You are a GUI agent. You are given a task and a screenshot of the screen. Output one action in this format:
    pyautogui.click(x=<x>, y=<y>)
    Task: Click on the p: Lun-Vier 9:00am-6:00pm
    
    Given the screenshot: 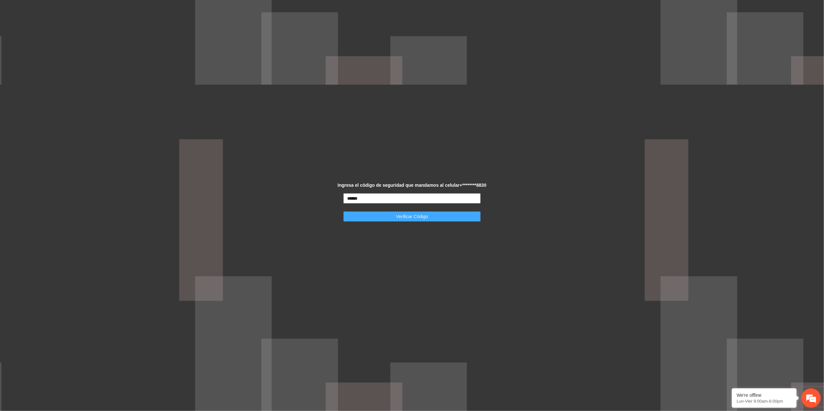 What is the action you would take?
    pyautogui.click(x=764, y=401)
    